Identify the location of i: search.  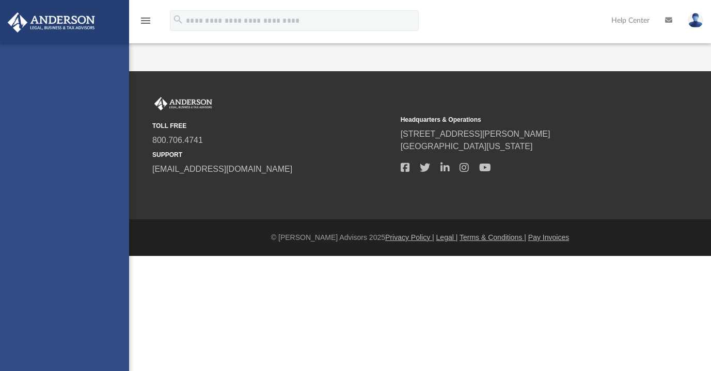
(178, 20).